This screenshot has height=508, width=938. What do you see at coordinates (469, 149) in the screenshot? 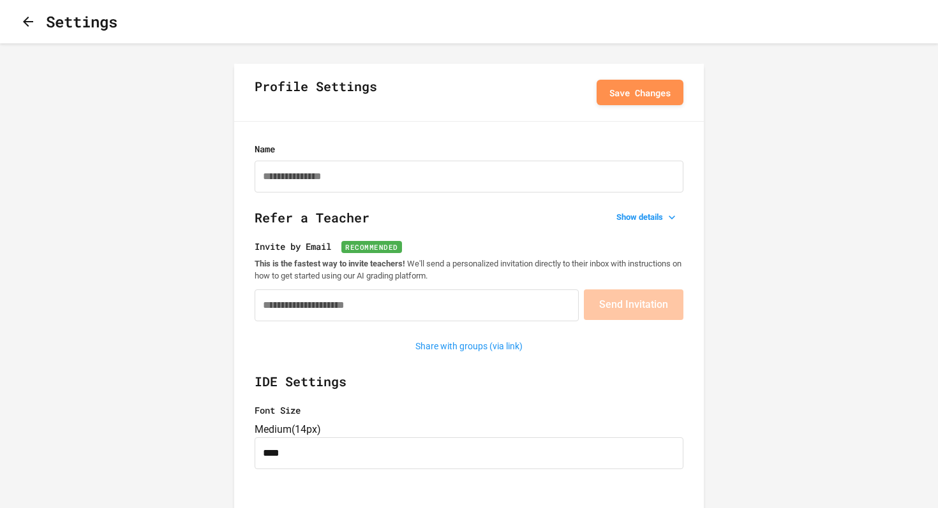
I see `label: Name` at bounding box center [469, 149].